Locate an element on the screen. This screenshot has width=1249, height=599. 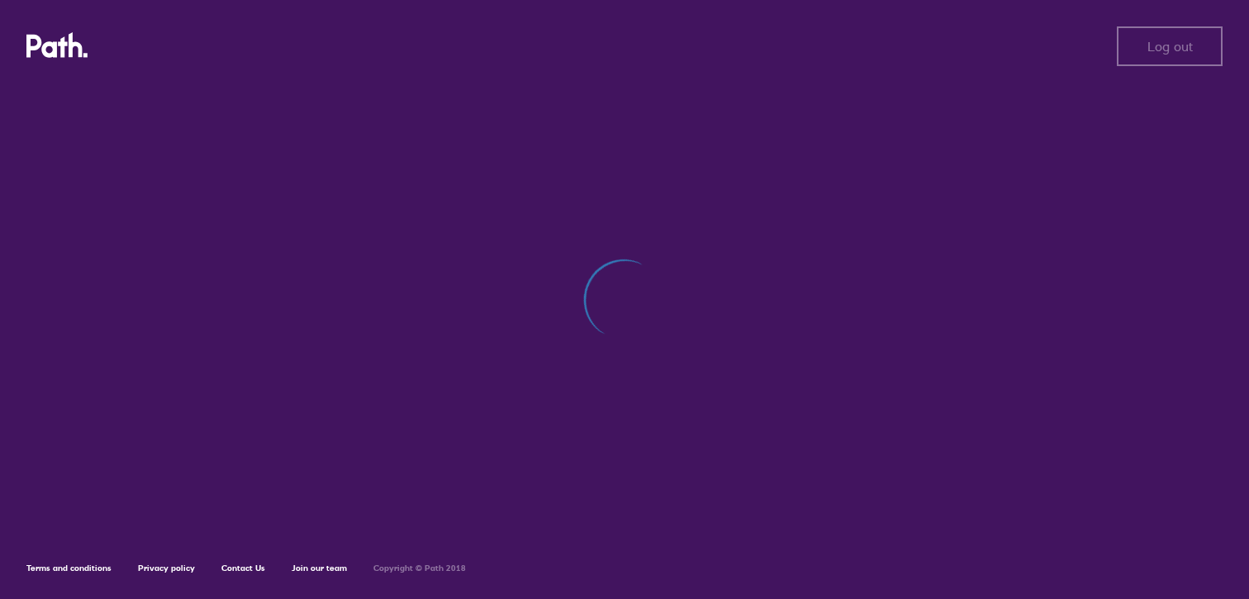
button: Log out is located at coordinates (1170, 46).